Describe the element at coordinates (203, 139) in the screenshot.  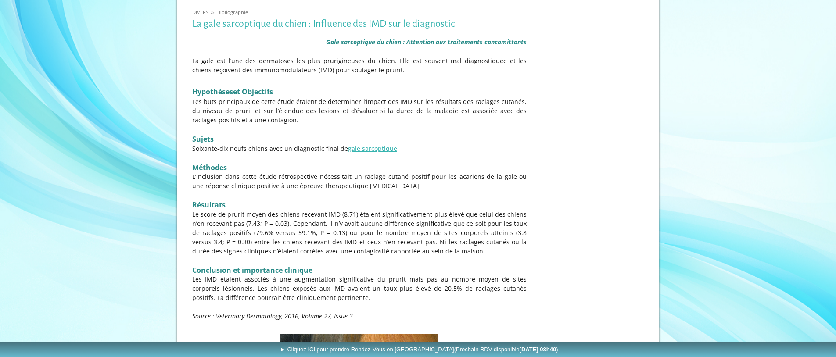
I see `strong: Sujets` at that location.